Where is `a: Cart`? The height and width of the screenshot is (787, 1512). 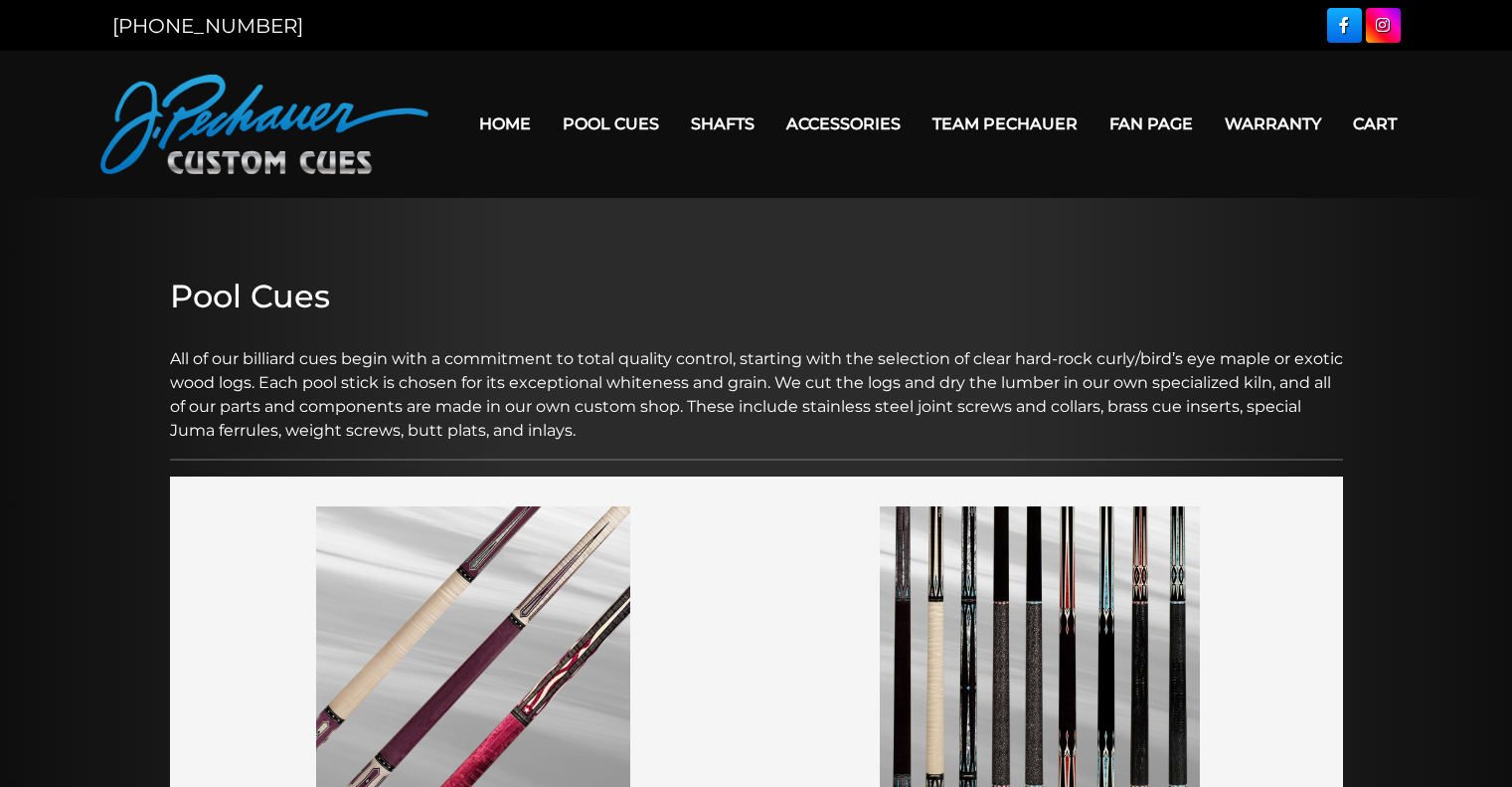
a: Cart is located at coordinates (1375, 124).